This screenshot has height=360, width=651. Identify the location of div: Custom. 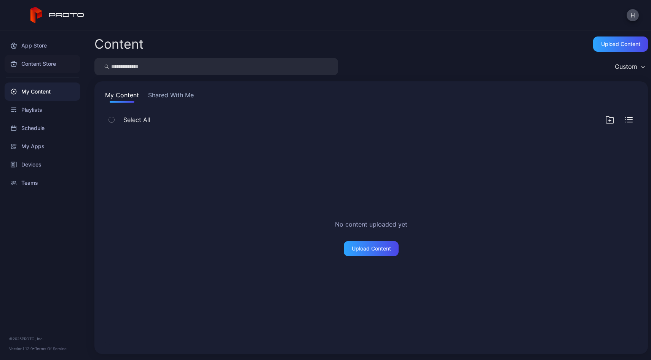
(626, 67).